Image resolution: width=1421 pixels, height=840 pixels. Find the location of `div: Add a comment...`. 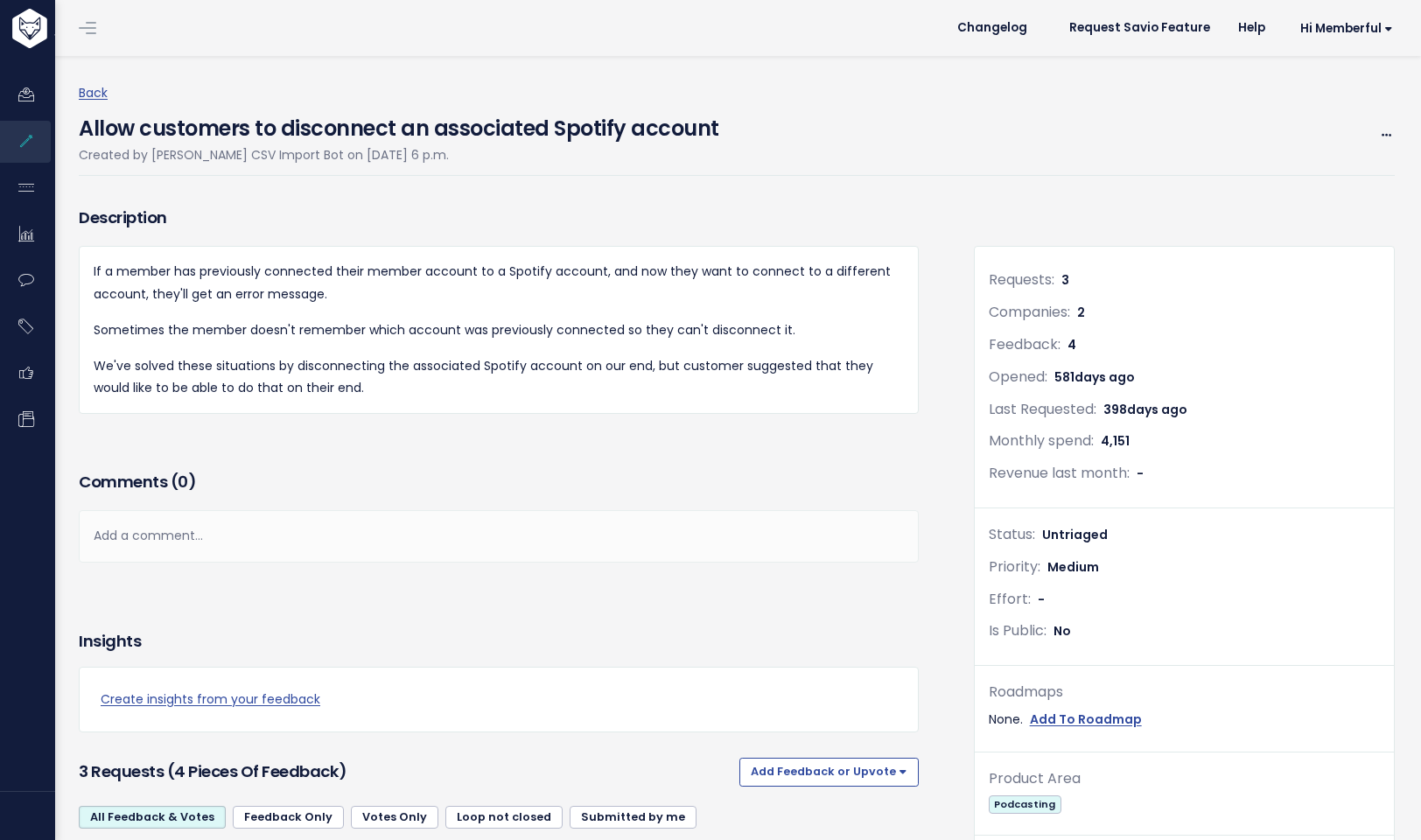

div: Add a comment... is located at coordinates (499, 535).